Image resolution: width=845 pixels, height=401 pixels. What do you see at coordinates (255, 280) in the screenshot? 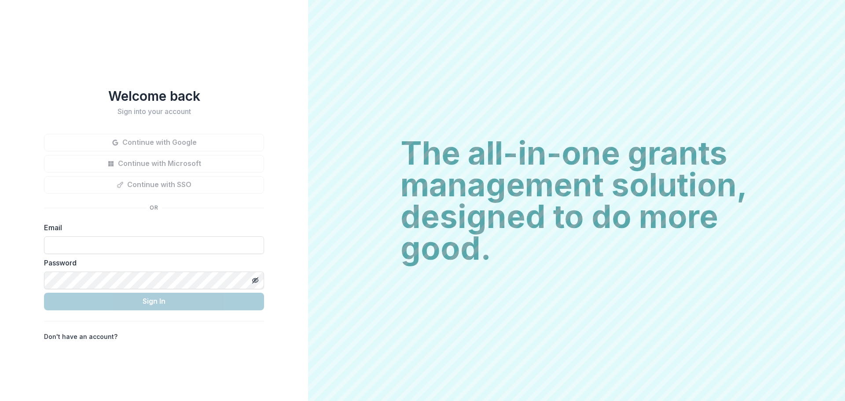
I see `button: Toggle password visibility` at bounding box center [255, 280].